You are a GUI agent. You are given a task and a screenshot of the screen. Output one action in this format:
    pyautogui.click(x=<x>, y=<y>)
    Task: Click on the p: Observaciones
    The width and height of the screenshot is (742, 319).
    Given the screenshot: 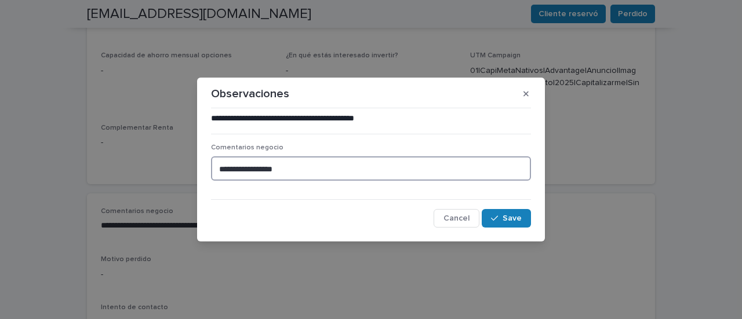 What is the action you would take?
    pyautogui.click(x=250, y=94)
    